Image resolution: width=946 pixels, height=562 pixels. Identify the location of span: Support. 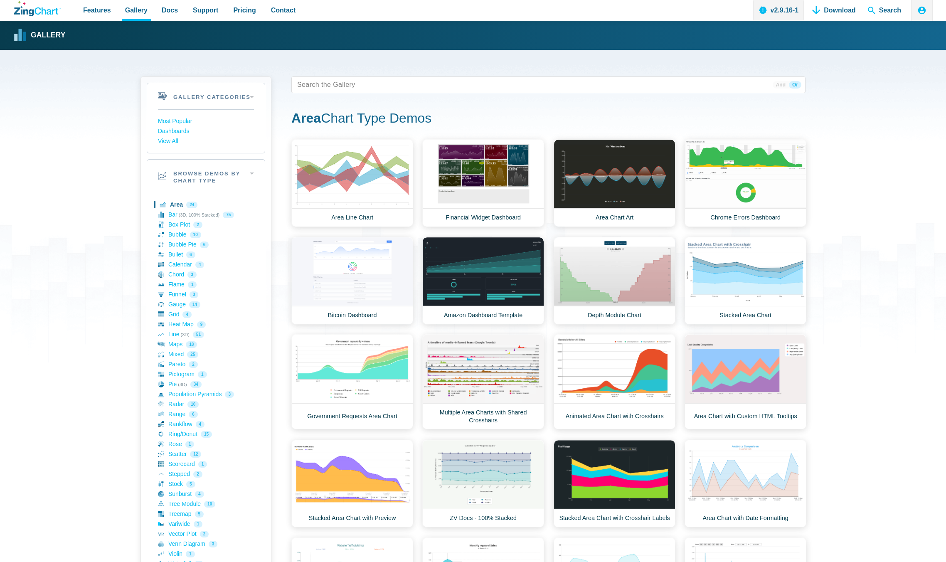
(205, 10).